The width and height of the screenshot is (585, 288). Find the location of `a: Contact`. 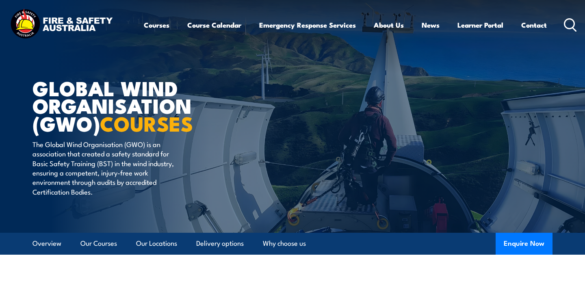

a: Contact is located at coordinates (534, 25).